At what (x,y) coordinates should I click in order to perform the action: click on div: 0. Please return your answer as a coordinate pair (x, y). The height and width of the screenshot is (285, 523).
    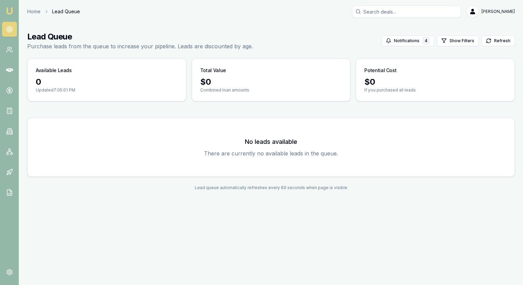
    Looking at the image, I should click on (107, 82).